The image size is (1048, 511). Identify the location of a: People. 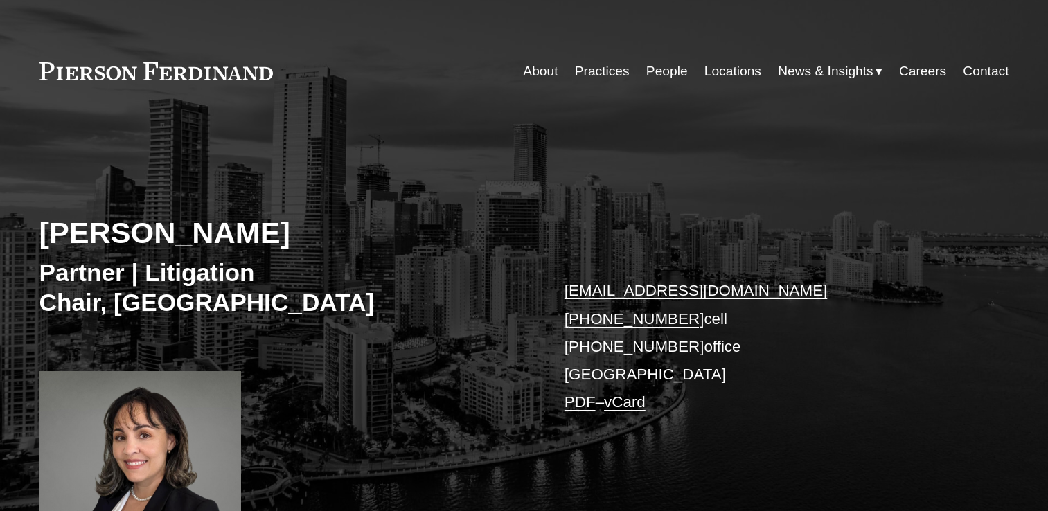
(667, 71).